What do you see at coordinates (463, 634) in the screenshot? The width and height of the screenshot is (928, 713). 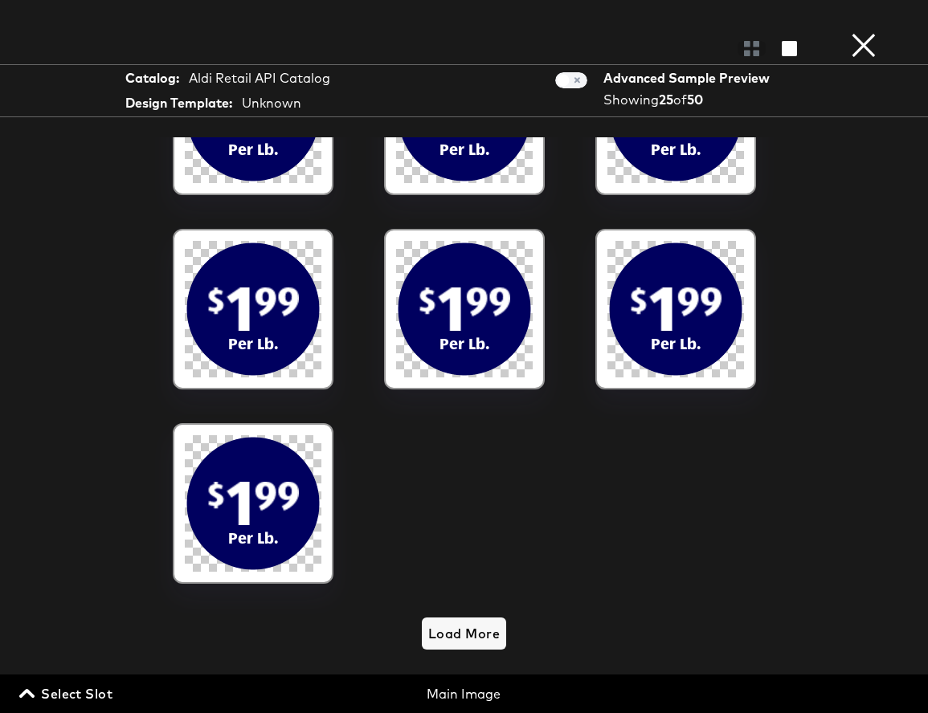 I see `button: Load More` at bounding box center [463, 634].